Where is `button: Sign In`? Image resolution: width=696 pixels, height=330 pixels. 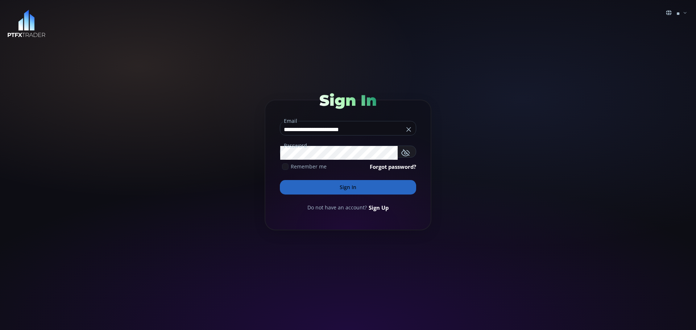 button: Sign In is located at coordinates (348, 187).